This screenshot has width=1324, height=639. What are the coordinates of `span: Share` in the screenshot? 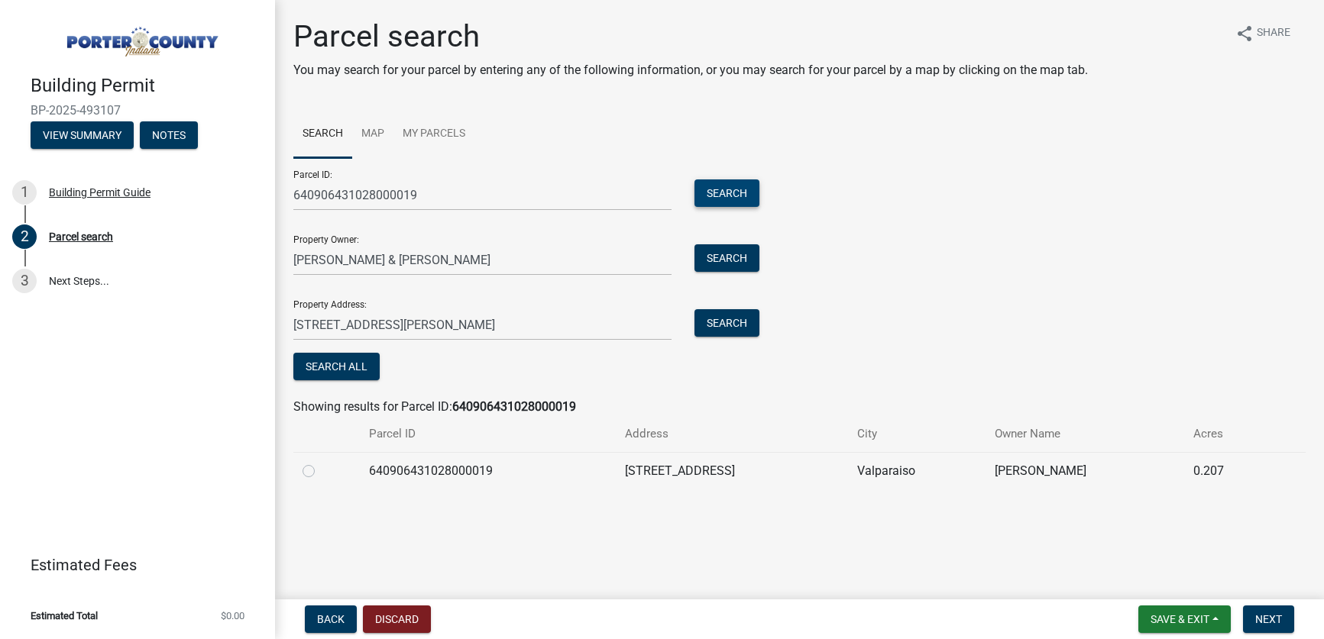 It's located at (1273, 34).